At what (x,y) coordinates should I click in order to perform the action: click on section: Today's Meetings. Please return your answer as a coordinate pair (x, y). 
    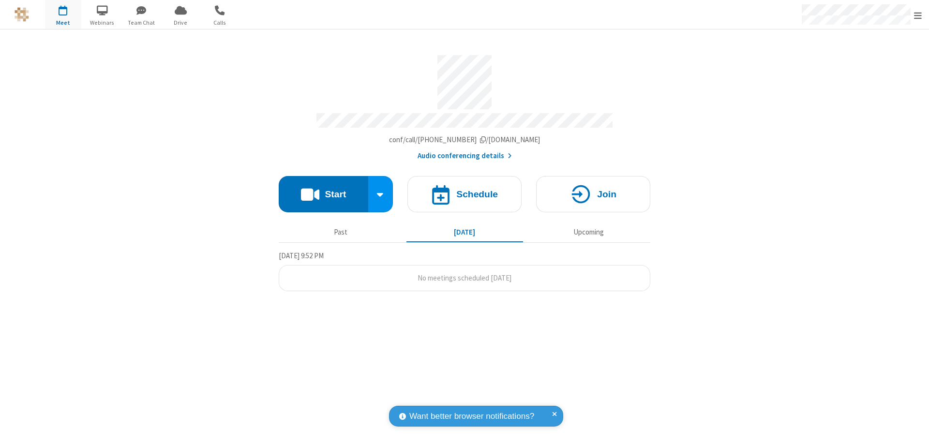
    Looking at the image, I should click on (465, 271).